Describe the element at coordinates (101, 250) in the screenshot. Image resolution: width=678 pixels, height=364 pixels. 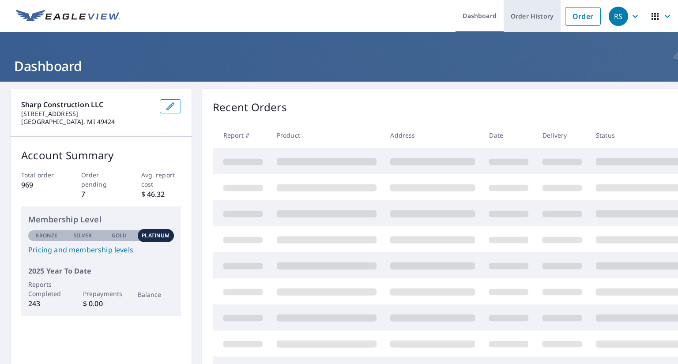
I see `a: Pricing and membership levels` at that location.